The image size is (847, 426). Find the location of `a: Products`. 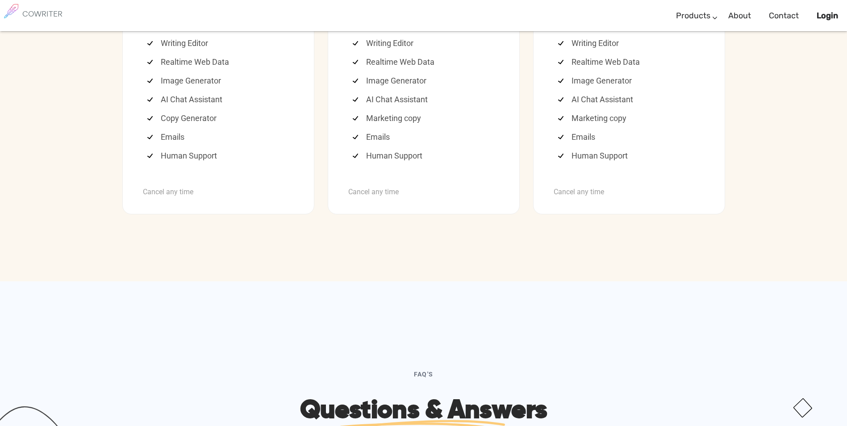

a: Products is located at coordinates (693, 16).